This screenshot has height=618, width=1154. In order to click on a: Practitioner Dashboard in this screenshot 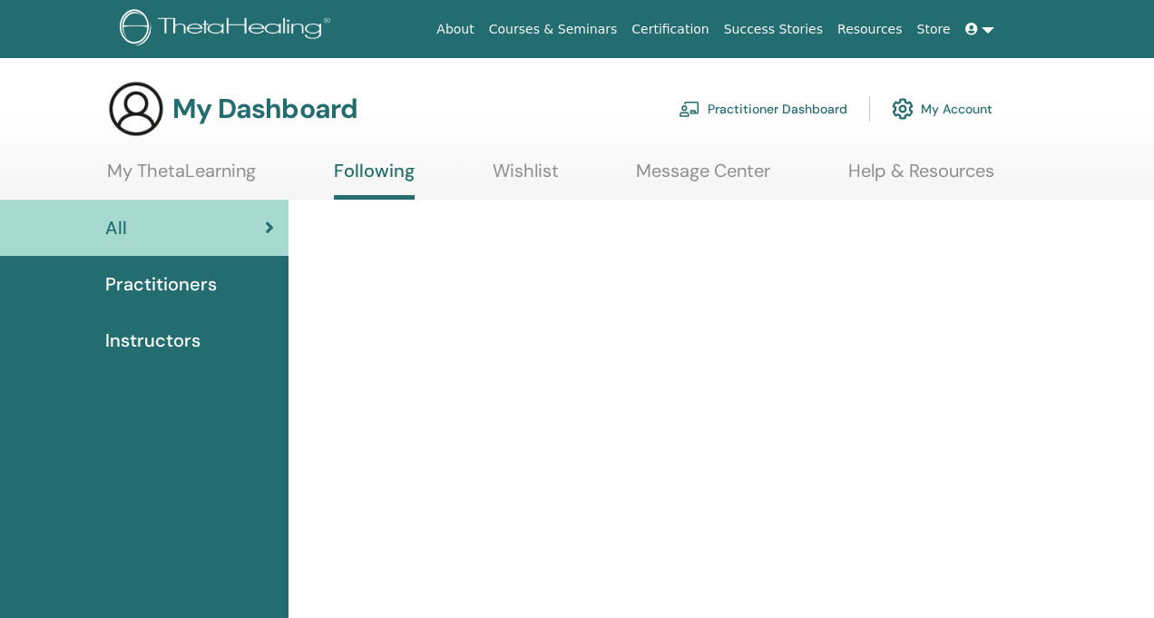, I will do `click(763, 109)`.